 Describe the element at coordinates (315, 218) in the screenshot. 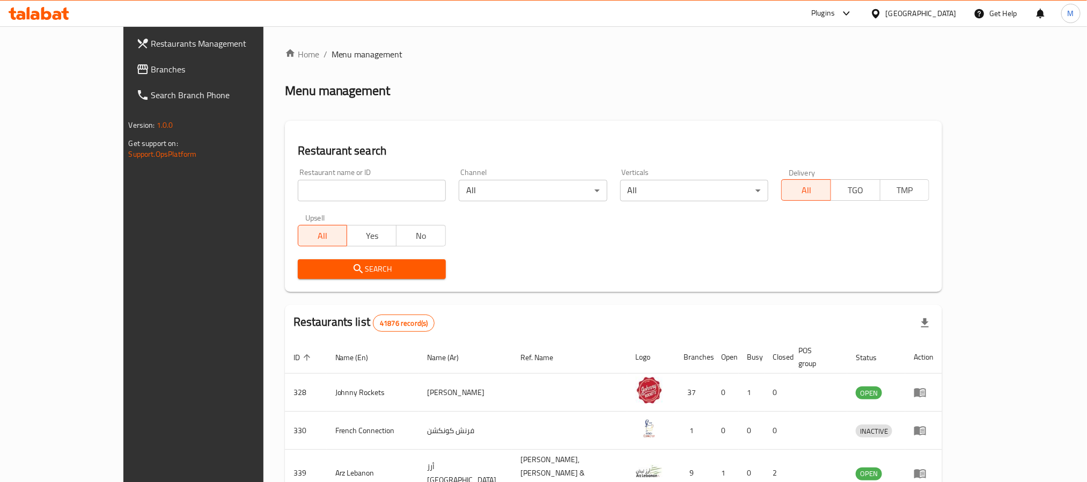

I see `label: Upsell` at that location.